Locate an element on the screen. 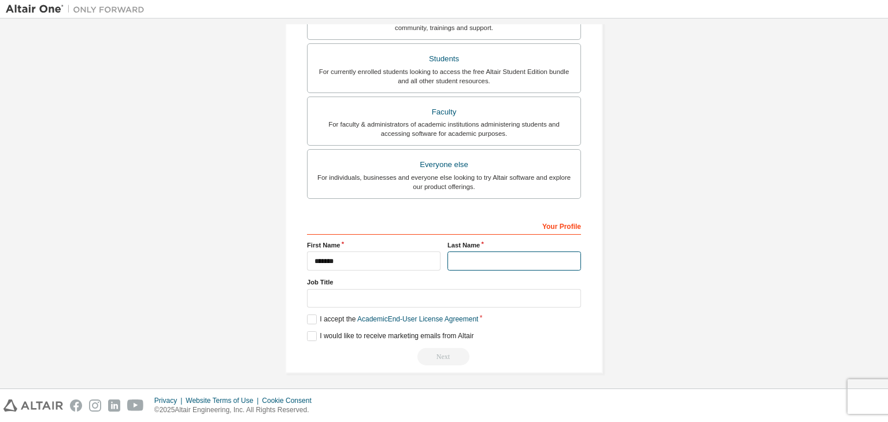 The height and width of the screenshot is (422, 888). div: For currently enrolled students looking to access the free Altair Student Edition bundle and all ... is located at coordinates (444, 76).